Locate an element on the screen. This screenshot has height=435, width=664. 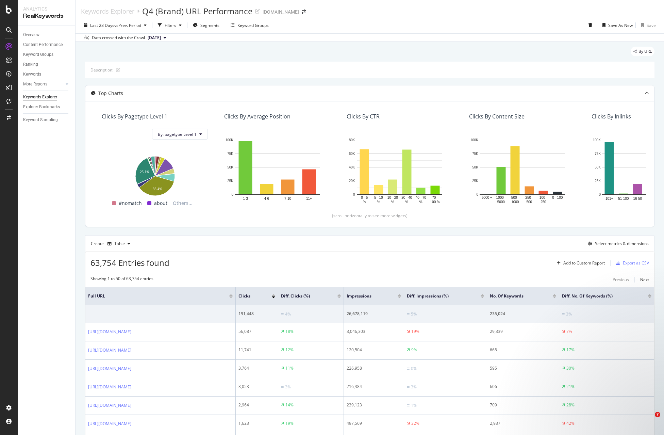
a: Ranking is located at coordinates (47, 64).